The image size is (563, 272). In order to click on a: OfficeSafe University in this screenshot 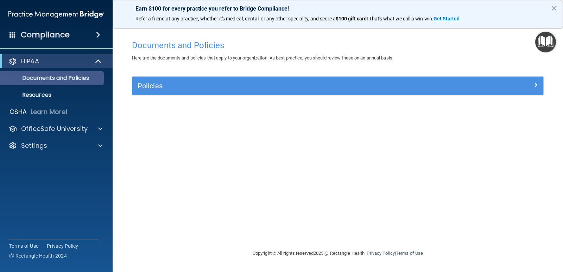, I will do `click(55, 129)`.